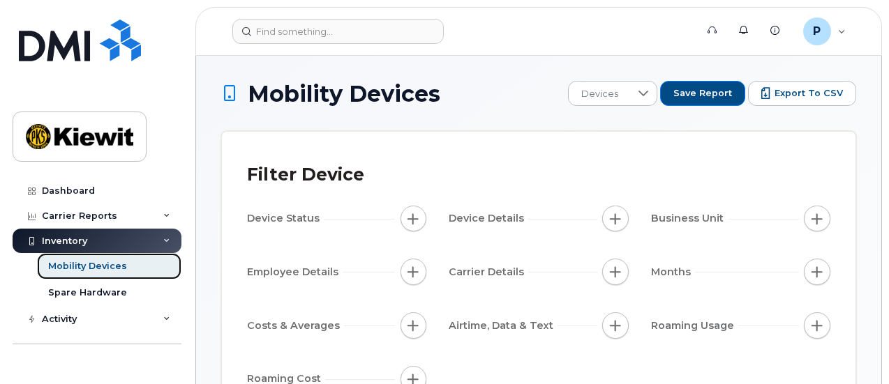  Describe the element at coordinates (503, 326) in the screenshot. I see `span: Airtime, Data & Text` at that location.